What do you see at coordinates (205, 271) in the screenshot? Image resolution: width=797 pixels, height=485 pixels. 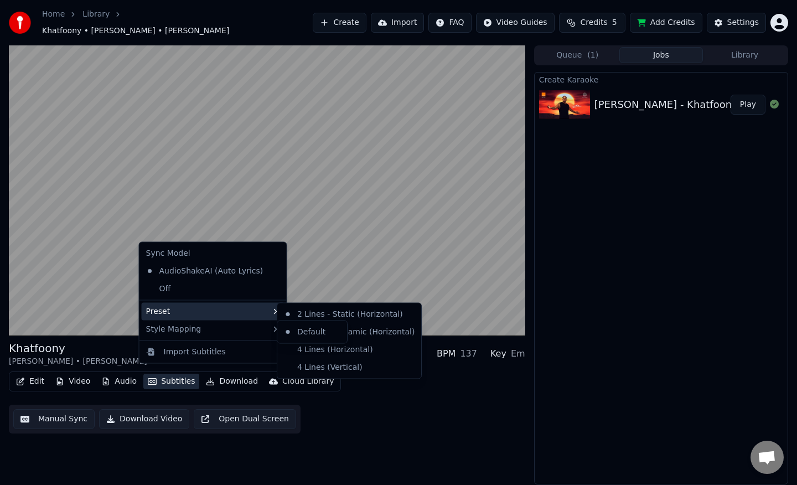 I see `div: AudioShakeAI (Auto Lyrics)` at bounding box center [205, 271].